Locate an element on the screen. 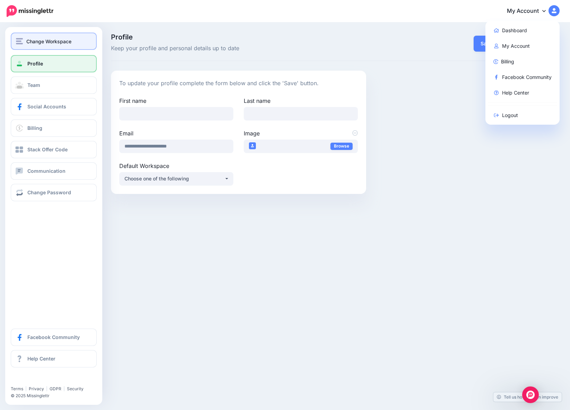  div: My Account is located at coordinates (522, 73).